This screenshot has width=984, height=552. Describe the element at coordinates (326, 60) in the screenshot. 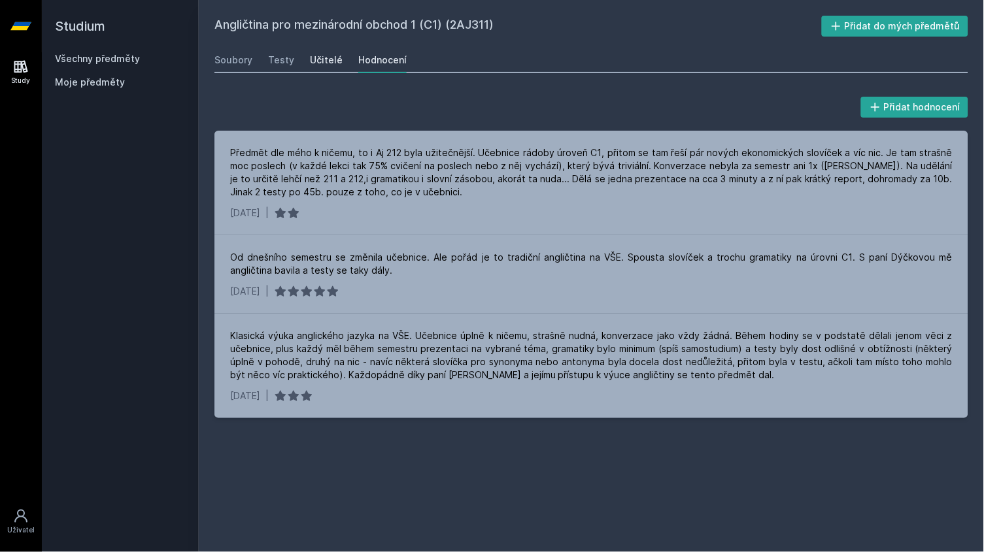

I see `a: Učitelé` at that location.